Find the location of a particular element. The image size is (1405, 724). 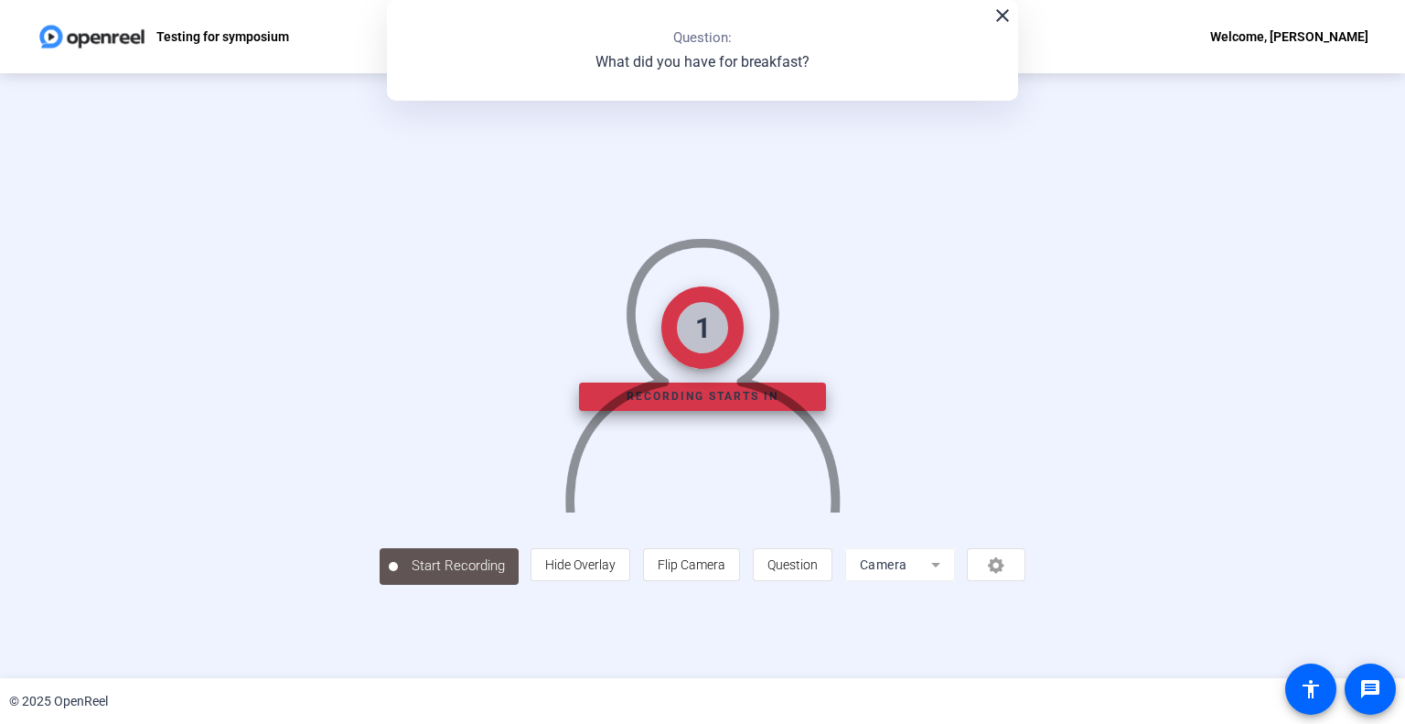

button: Question is located at coordinates (792, 564).